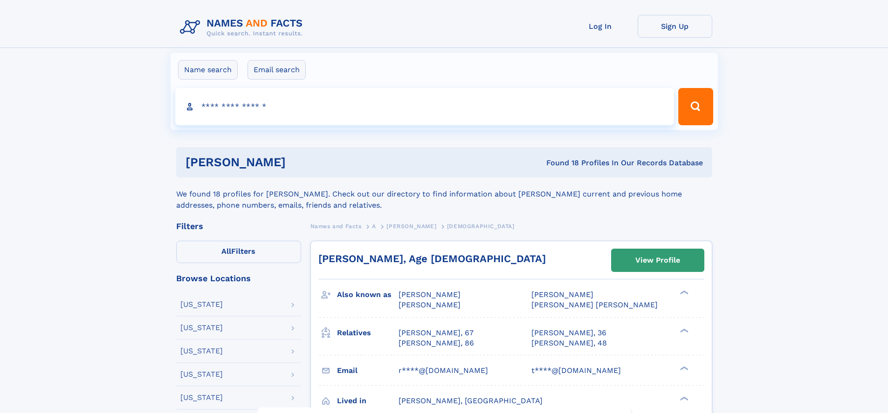  Describe the element at coordinates (600, 26) in the screenshot. I see `a: Log In` at that location.